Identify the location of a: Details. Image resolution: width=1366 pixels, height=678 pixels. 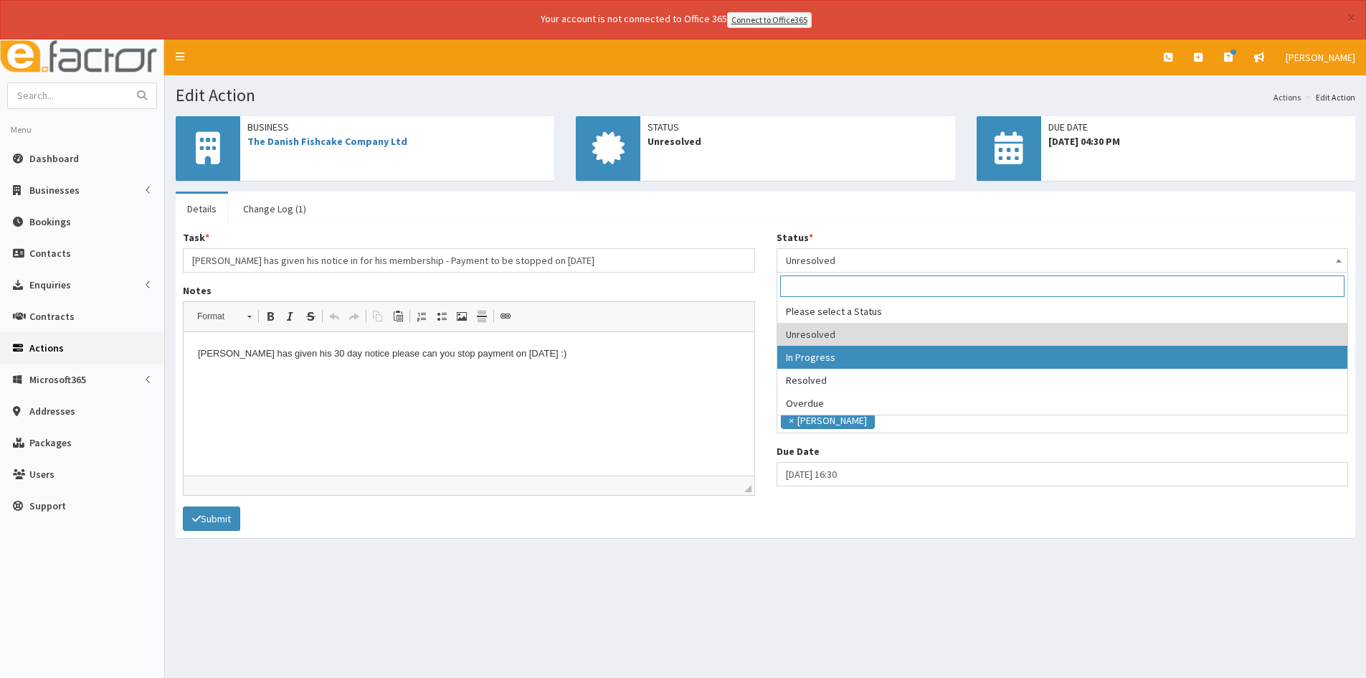
(202, 209).